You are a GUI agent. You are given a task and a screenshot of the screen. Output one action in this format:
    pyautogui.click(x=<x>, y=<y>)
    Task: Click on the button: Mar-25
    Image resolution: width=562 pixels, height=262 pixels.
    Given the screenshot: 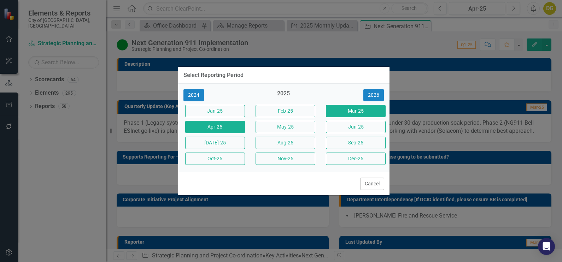 What is the action you would take?
    pyautogui.click(x=356, y=111)
    